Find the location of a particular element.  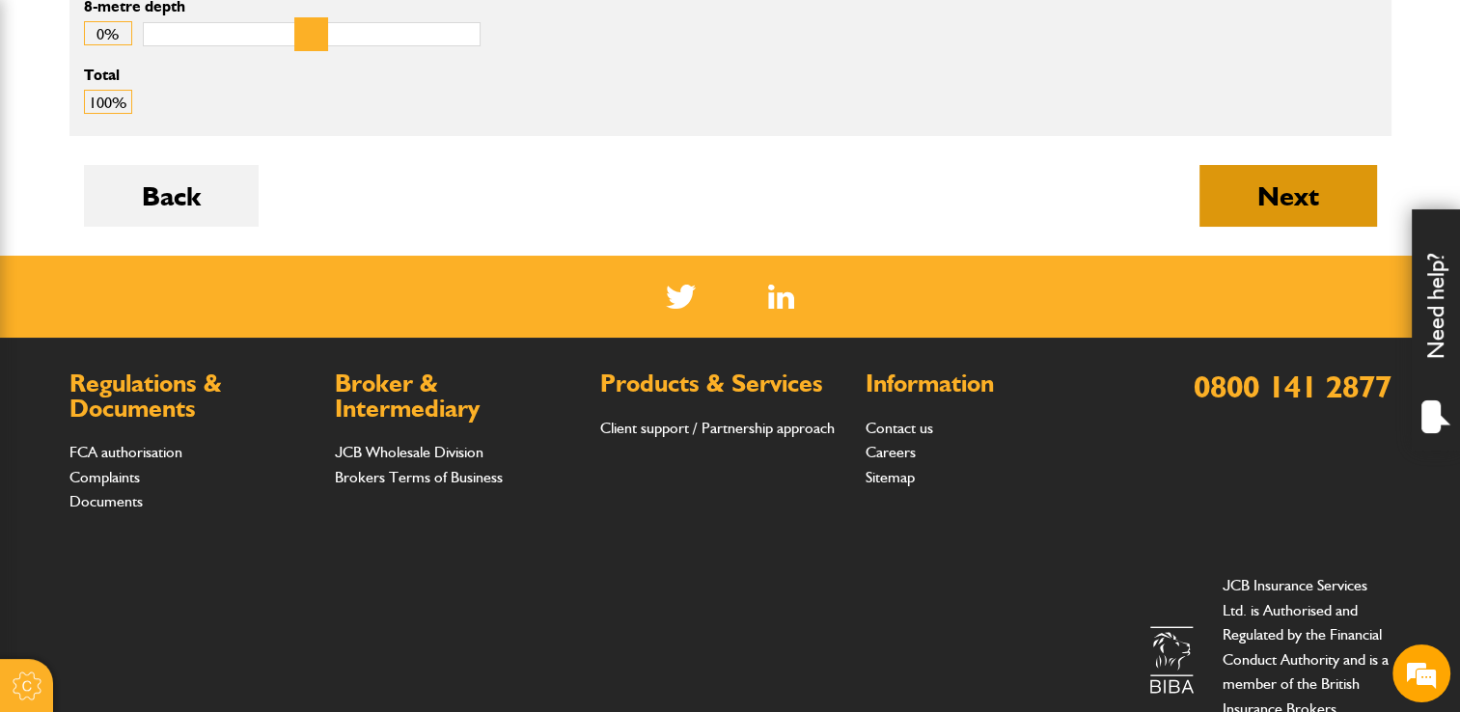

a: JCB Wholesale Division is located at coordinates (409, 452).